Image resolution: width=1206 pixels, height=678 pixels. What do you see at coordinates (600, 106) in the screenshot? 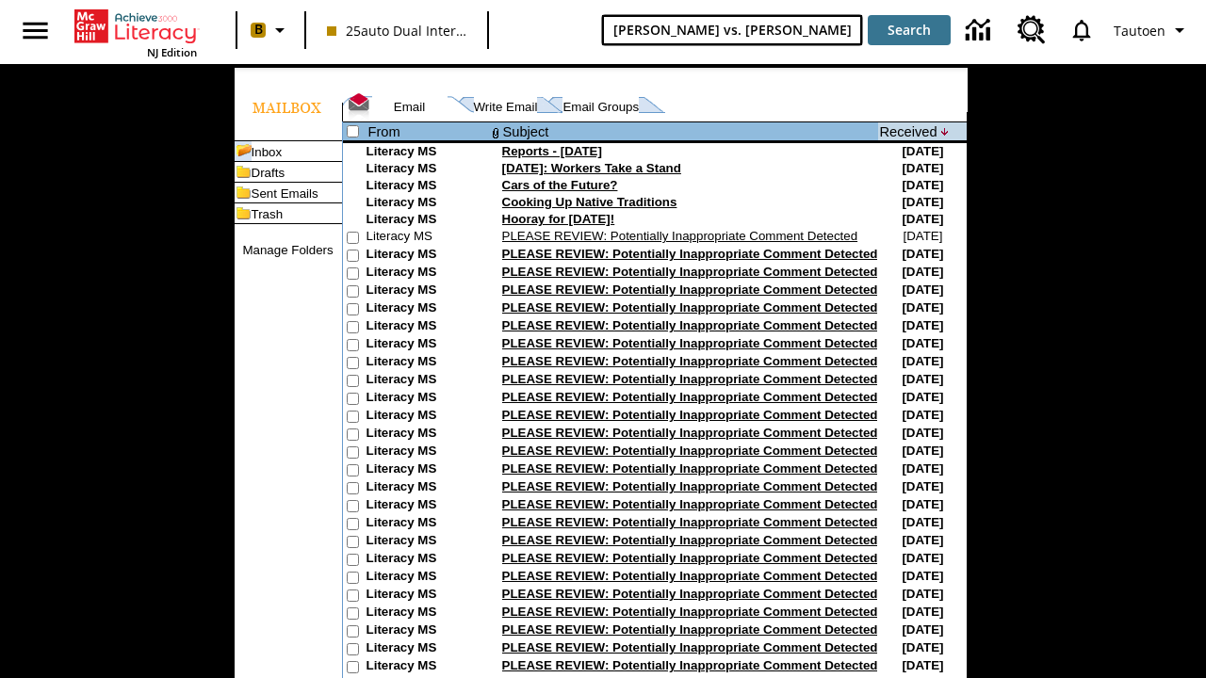
I see `a: Email Groups` at bounding box center [600, 106].